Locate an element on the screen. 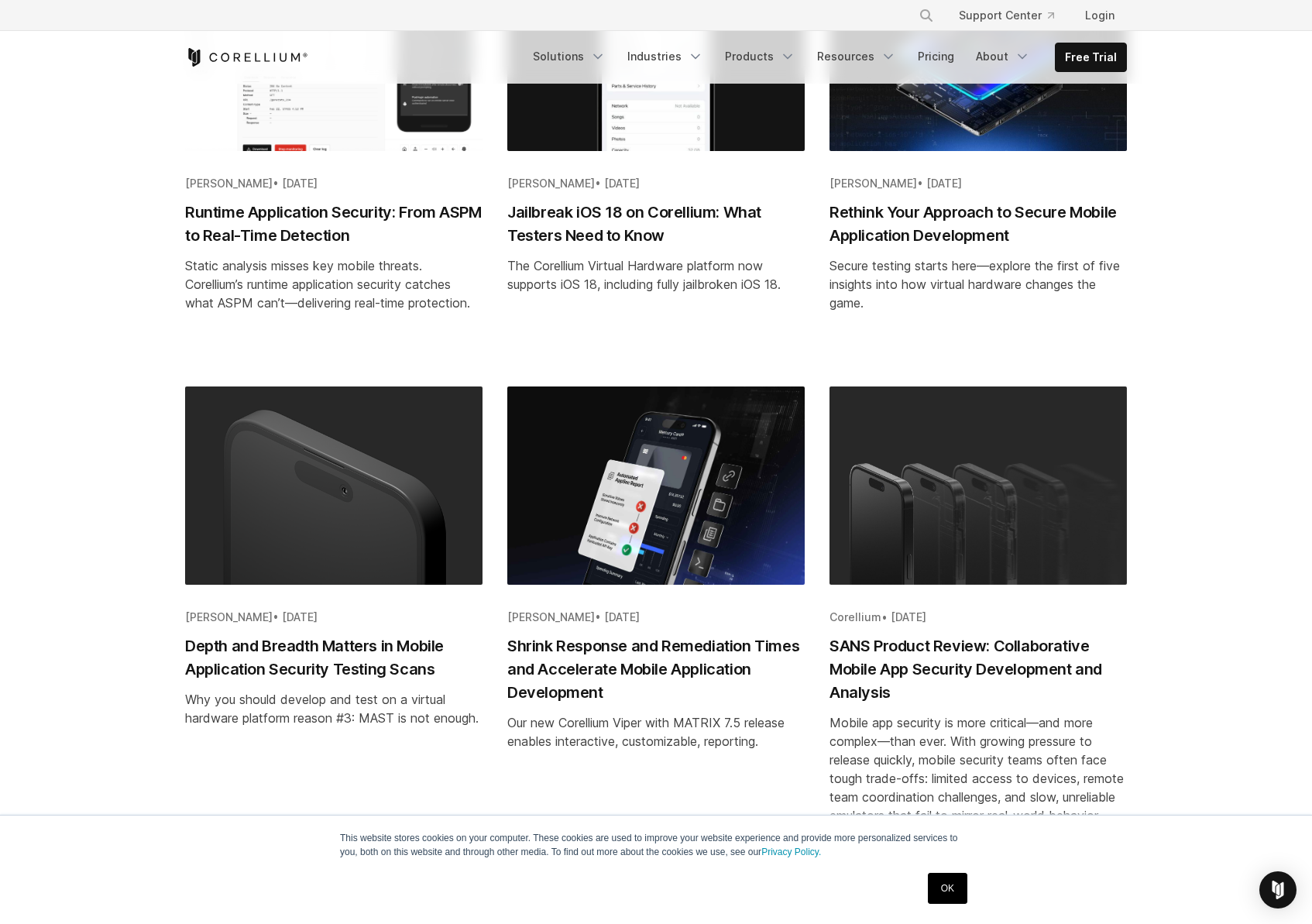 The height and width of the screenshot is (924, 1312). div: Mobile app security is more critical—and more complex—than ever. With growing pressure to release... is located at coordinates (978, 778).